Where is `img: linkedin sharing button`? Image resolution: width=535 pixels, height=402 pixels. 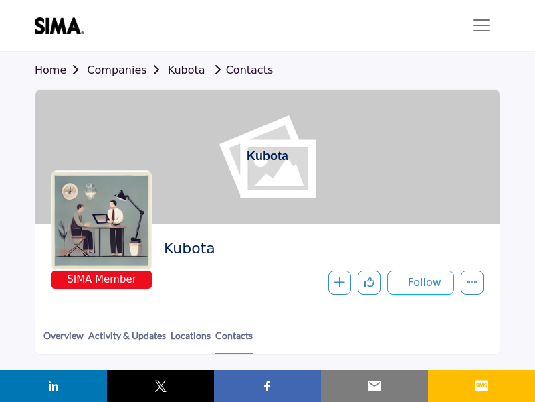 img: linkedin sharing button is located at coordinates (54, 386).